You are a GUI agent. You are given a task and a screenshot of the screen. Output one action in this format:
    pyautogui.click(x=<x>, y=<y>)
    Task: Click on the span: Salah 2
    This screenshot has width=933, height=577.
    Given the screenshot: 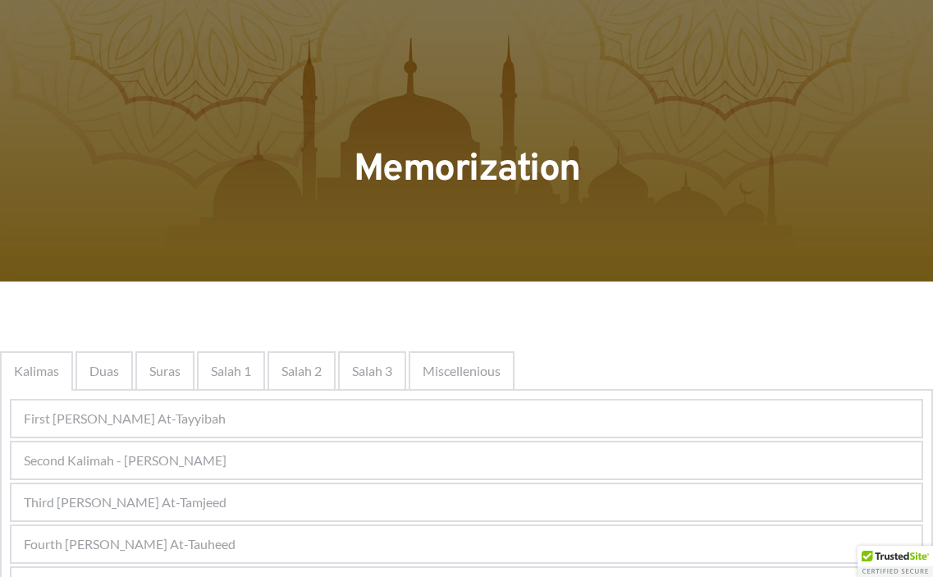 What is the action you would take?
    pyautogui.click(x=301, y=371)
    